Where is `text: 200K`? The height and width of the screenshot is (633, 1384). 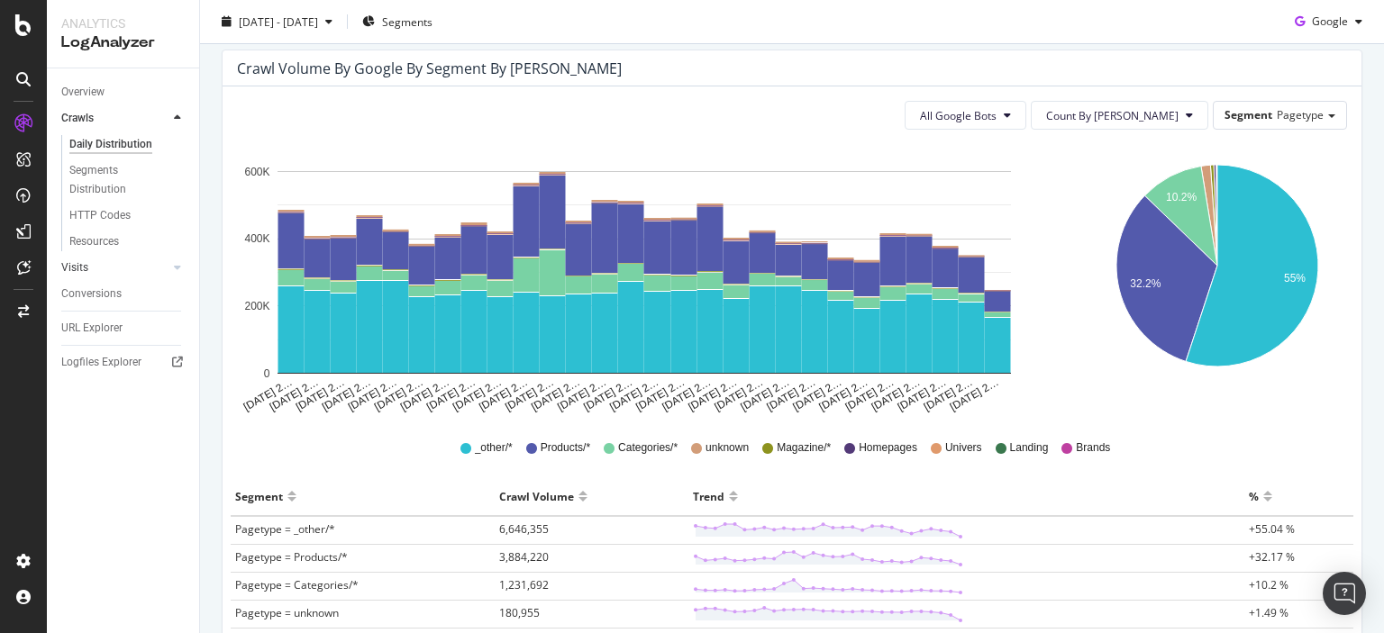
text: 200K is located at coordinates (257, 306).